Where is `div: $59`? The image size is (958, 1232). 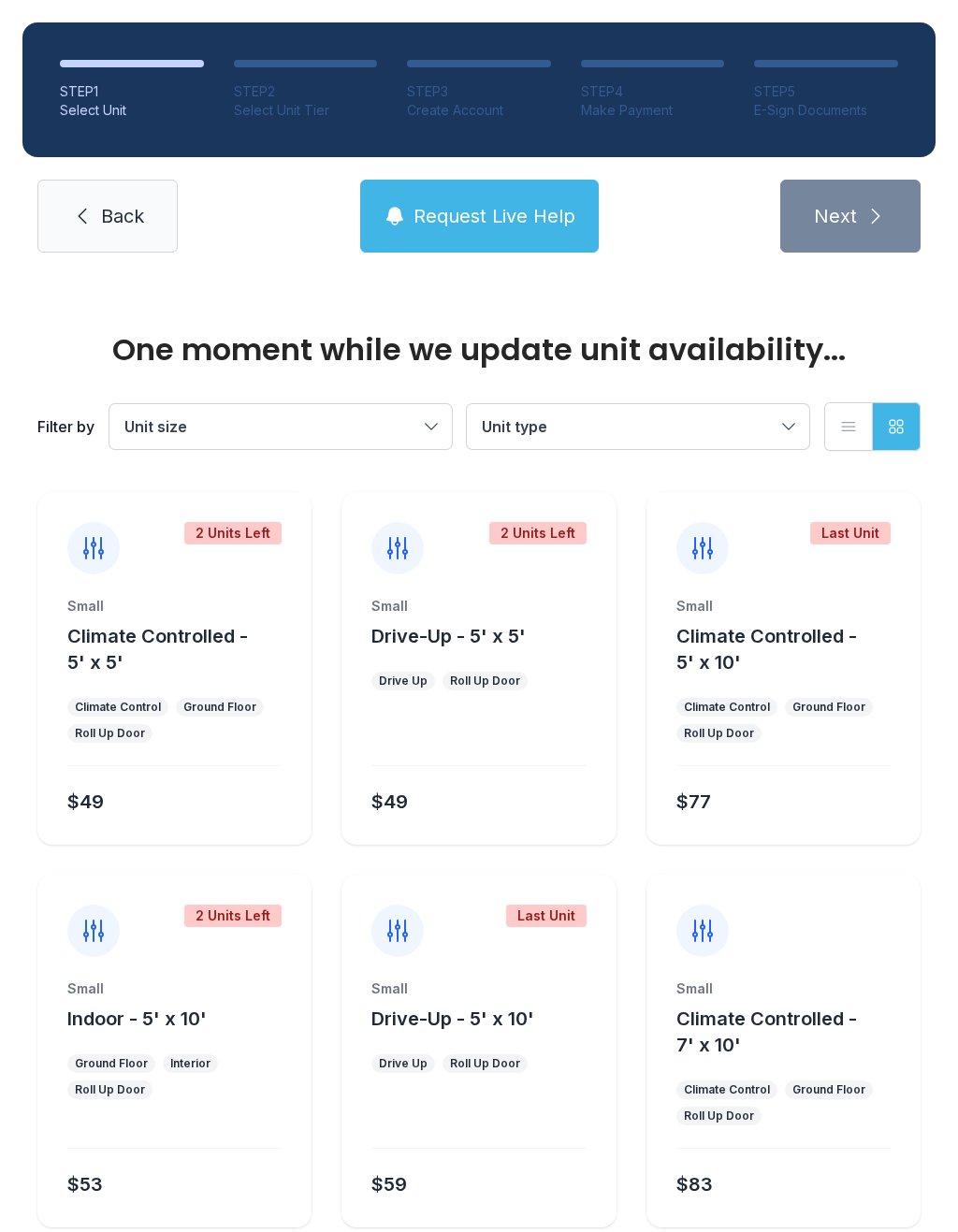
div: $59 is located at coordinates (390, 1184).